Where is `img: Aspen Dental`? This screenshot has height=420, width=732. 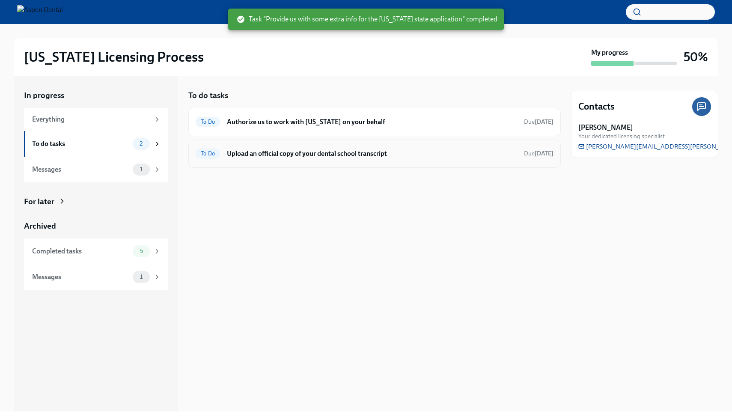
img: Aspen Dental is located at coordinates (40, 12).